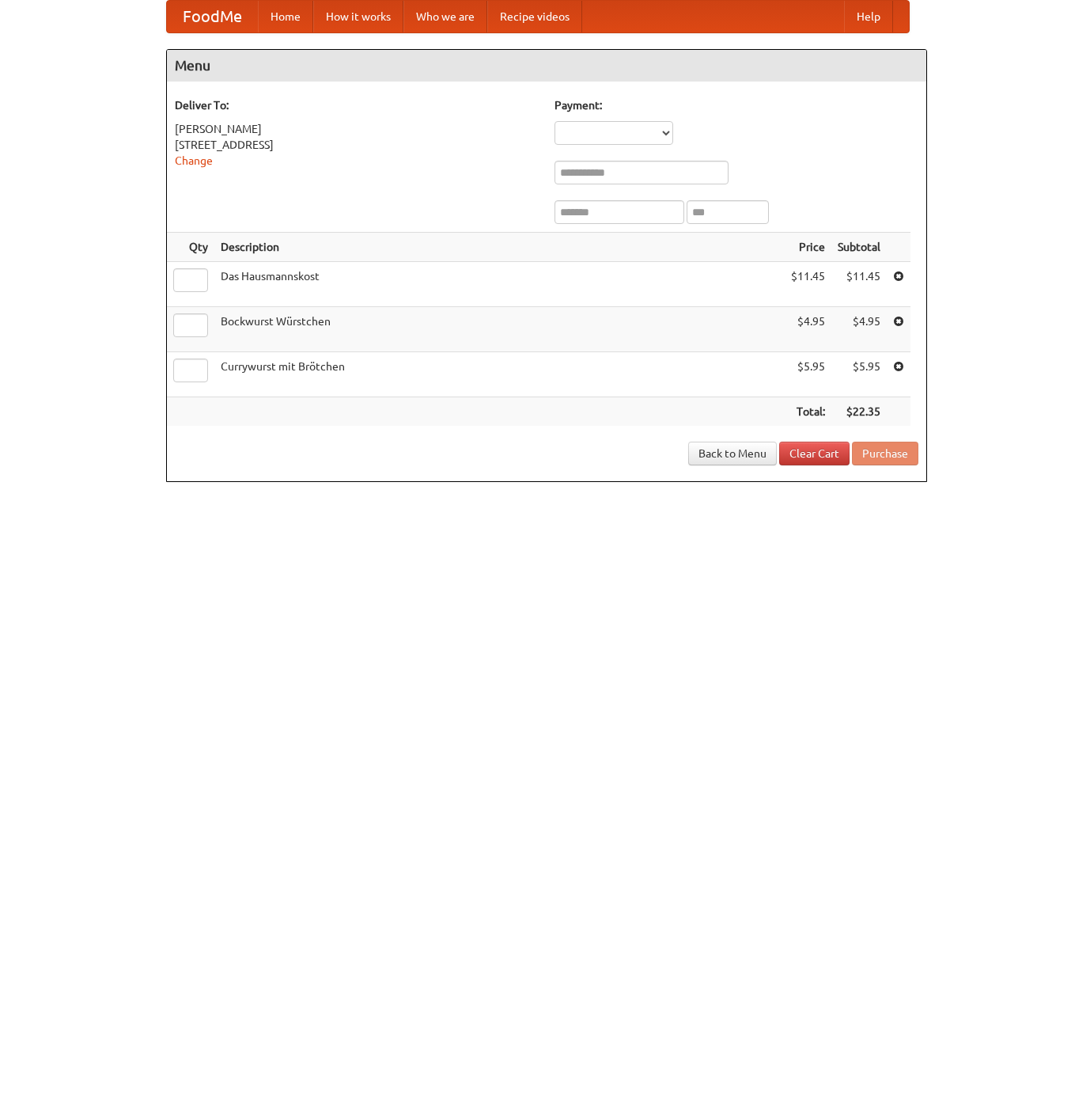  Describe the element at coordinates (499, 284) in the screenshot. I see `td: Das Hausmannskost` at that location.